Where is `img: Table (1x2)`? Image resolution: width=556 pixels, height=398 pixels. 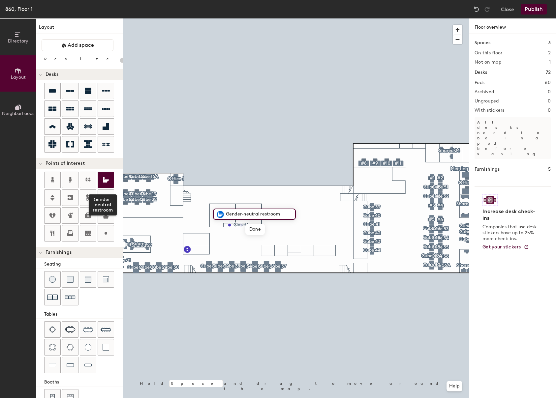 img: Table (1x2) is located at coordinates (52, 365).